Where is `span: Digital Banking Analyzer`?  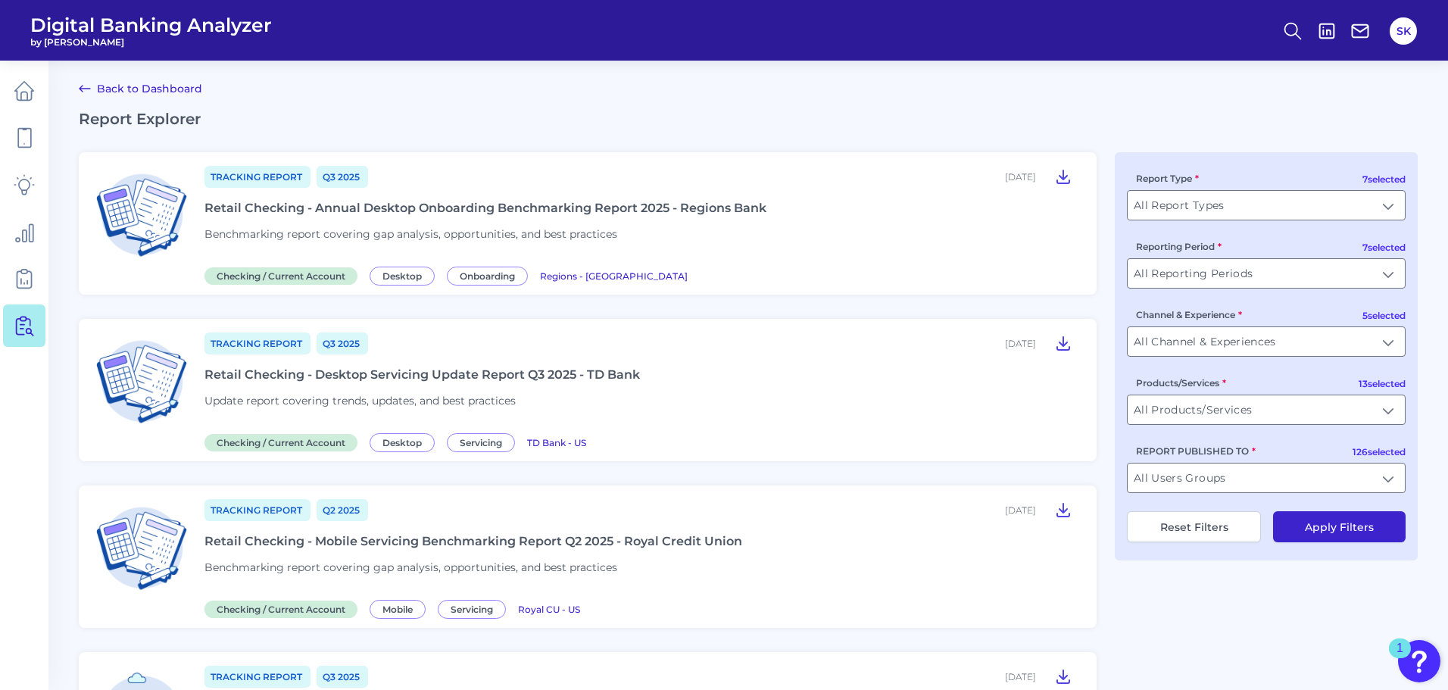 span: Digital Banking Analyzer is located at coordinates (151, 25).